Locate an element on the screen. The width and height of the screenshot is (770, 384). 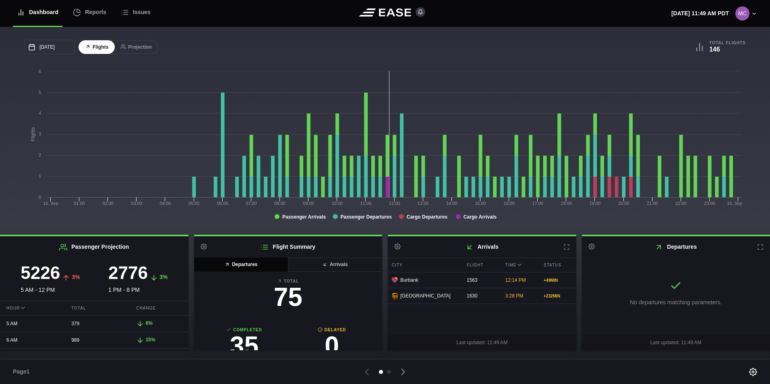
span: 12:14 PM is located at coordinates (515, 280).